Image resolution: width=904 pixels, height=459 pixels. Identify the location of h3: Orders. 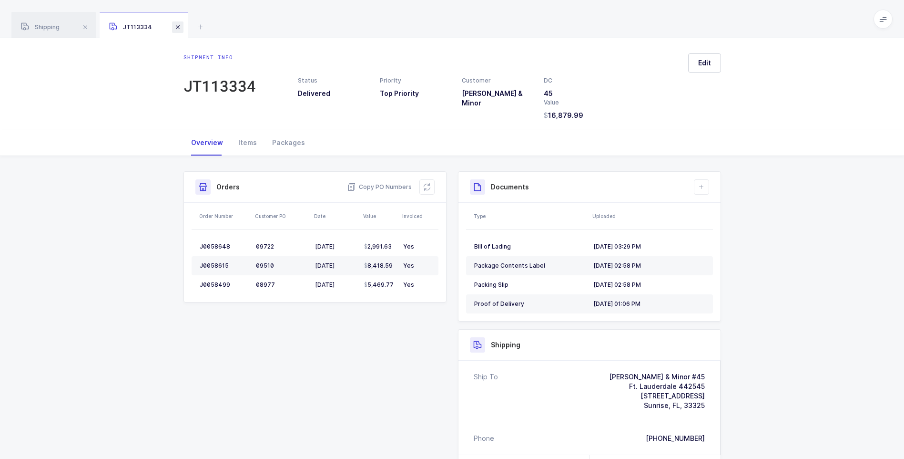
(228, 187).